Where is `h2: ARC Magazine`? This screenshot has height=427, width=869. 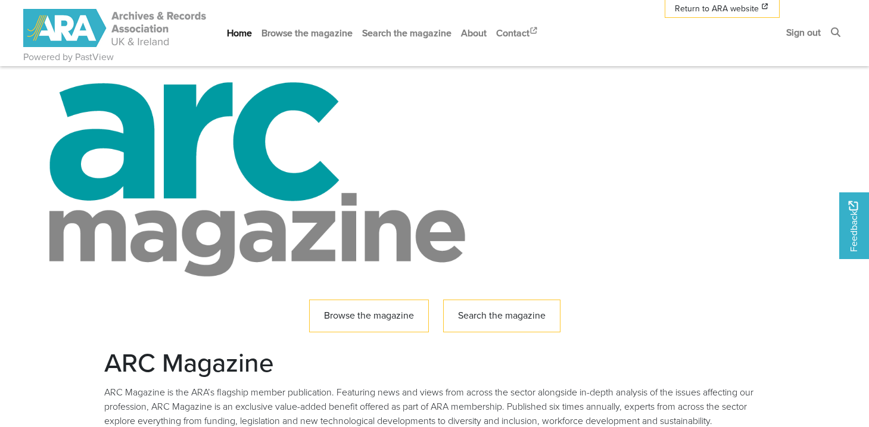
h2: ARC Magazine is located at coordinates (435, 362).